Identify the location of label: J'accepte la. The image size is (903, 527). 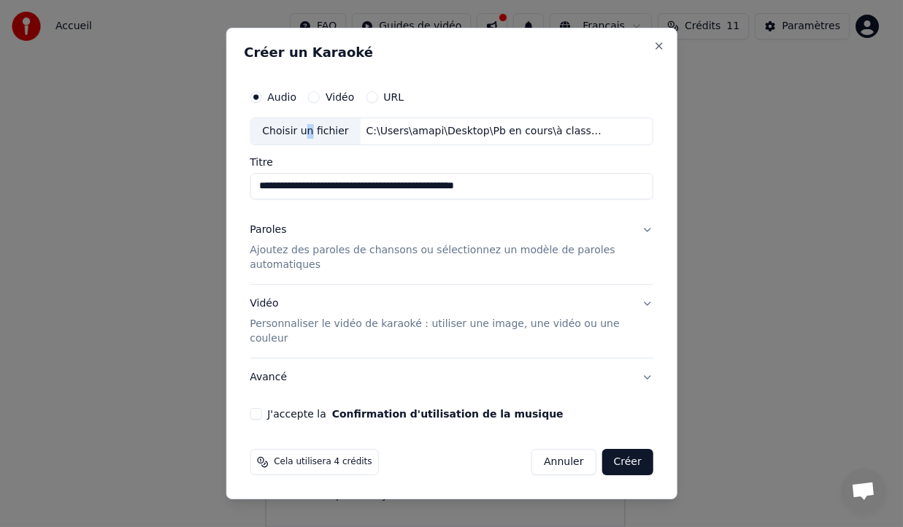
(415, 414).